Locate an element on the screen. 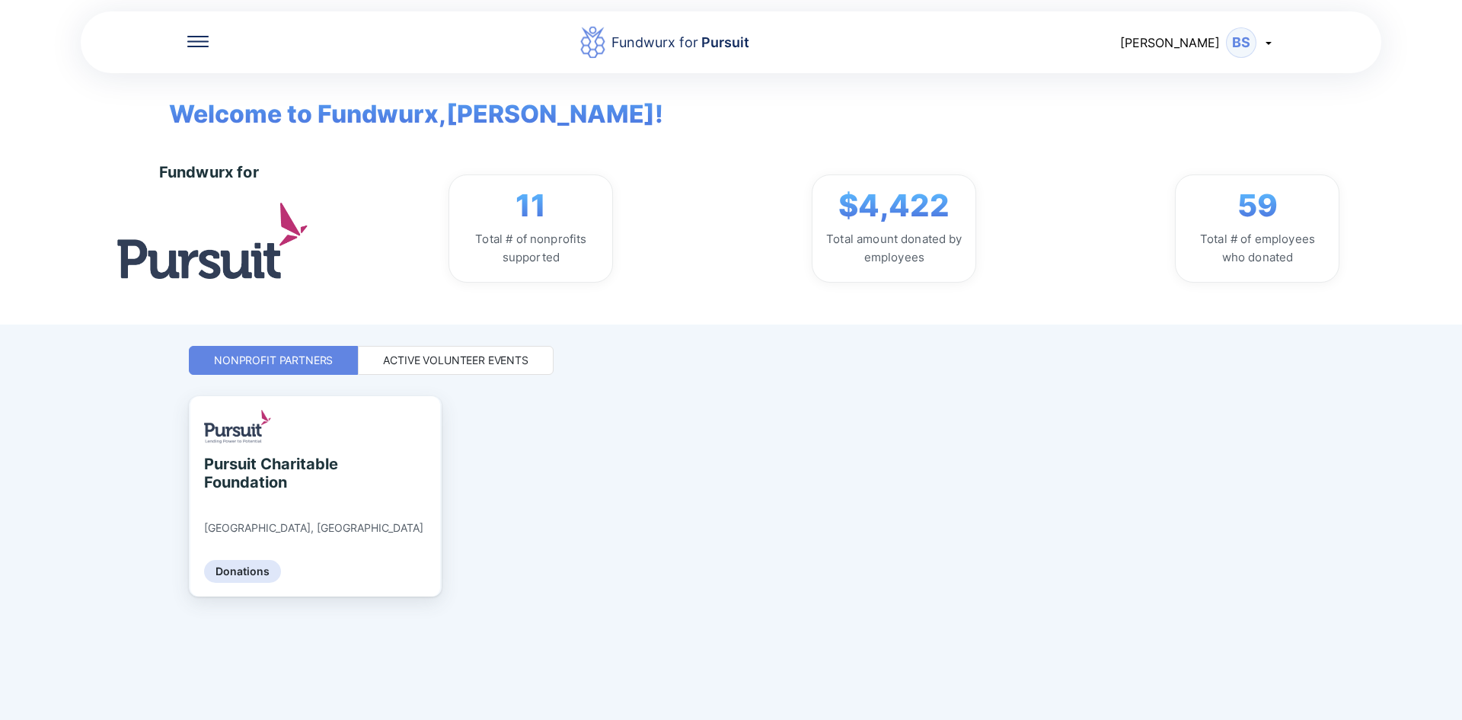 This screenshot has height=720, width=1462. div: Active Volunteer Events is located at coordinates (455, 360).